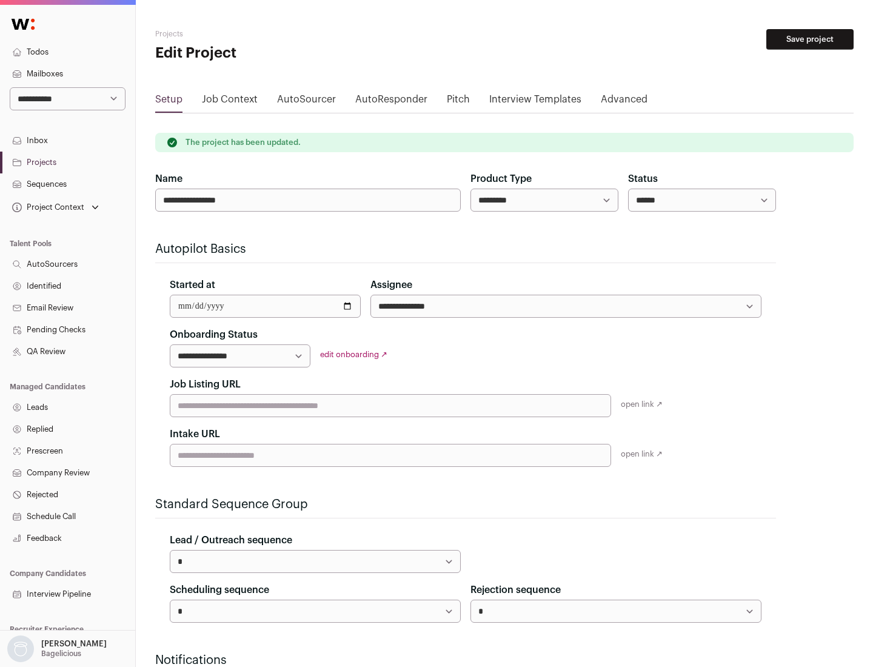 The image size is (873, 667). What do you see at coordinates (192, 285) in the screenshot?
I see `label: Started at` at bounding box center [192, 285].